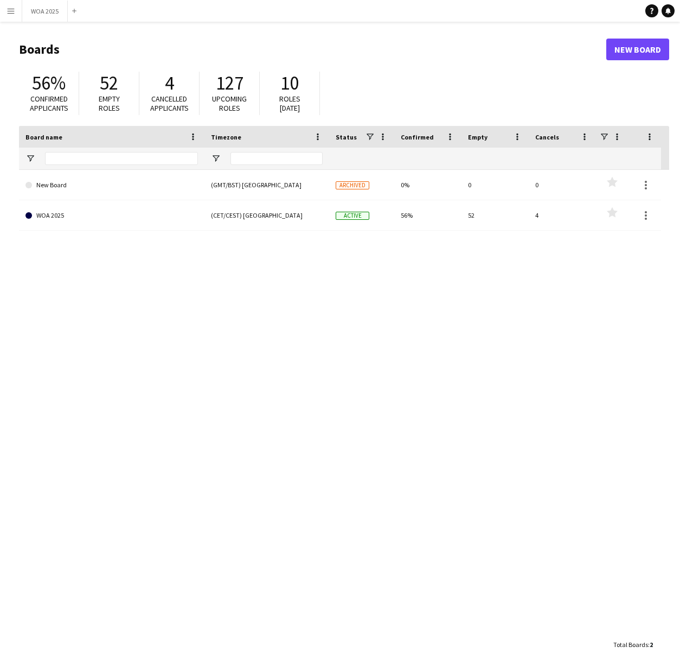 The height and width of the screenshot is (672, 680). What do you see at coordinates (109, 83) in the screenshot?
I see `span: 52` at bounding box center [109, 83].